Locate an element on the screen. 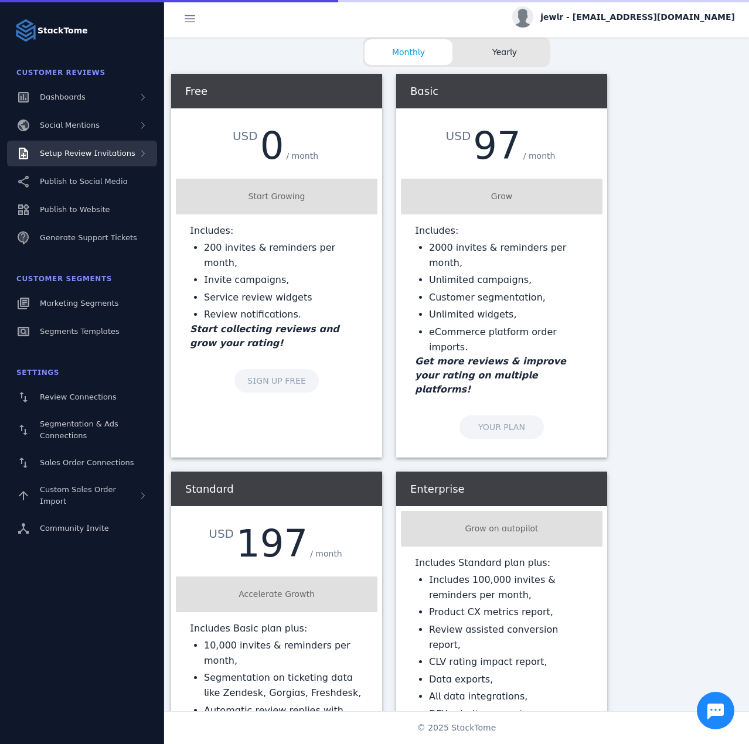  span: Segmentation & Ads Connections is located at coordinates (79, 429).